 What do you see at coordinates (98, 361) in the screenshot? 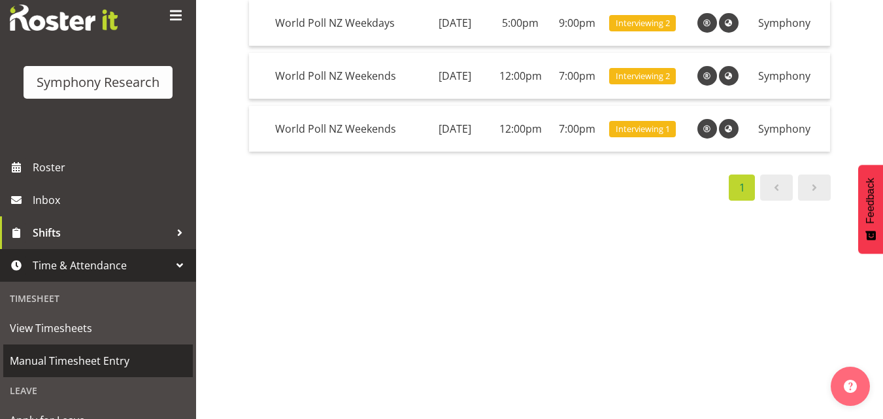
I see `span: Manual Timesheet Entry` at bounding box center [98, 361].